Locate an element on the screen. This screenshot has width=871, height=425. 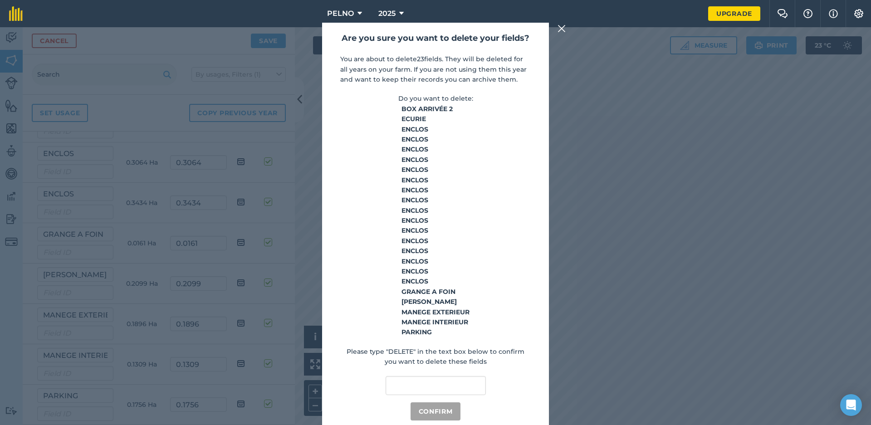
p: Do you want to delete: is located at coordinates (436, 98).